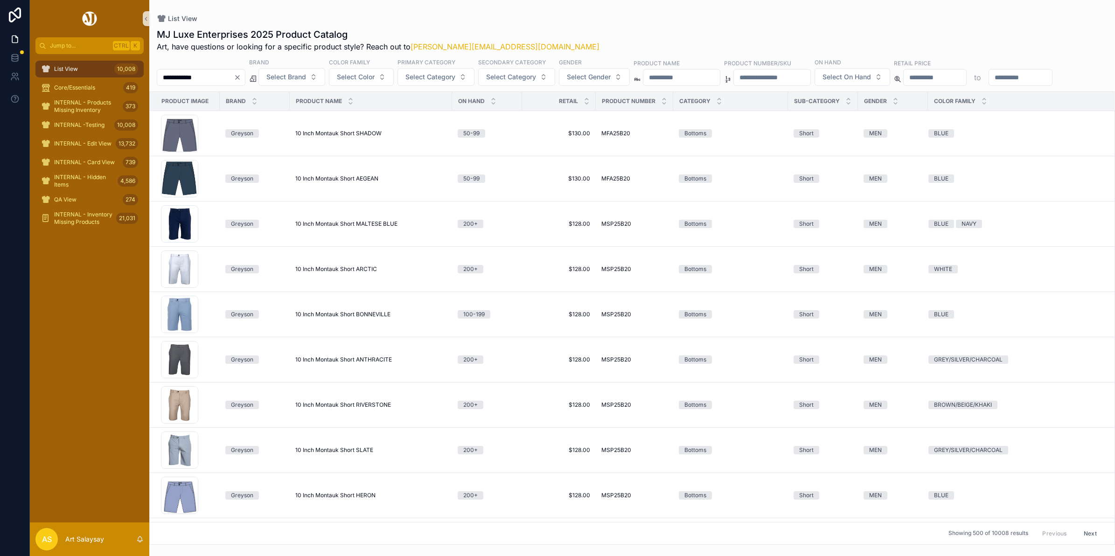 The width and height of the screenshot is (1115, 556). What do you see at coordinates (84, 162) in the screenshot?
I see `span: INTERNAL - Card View` at bounding box center [84, 162].